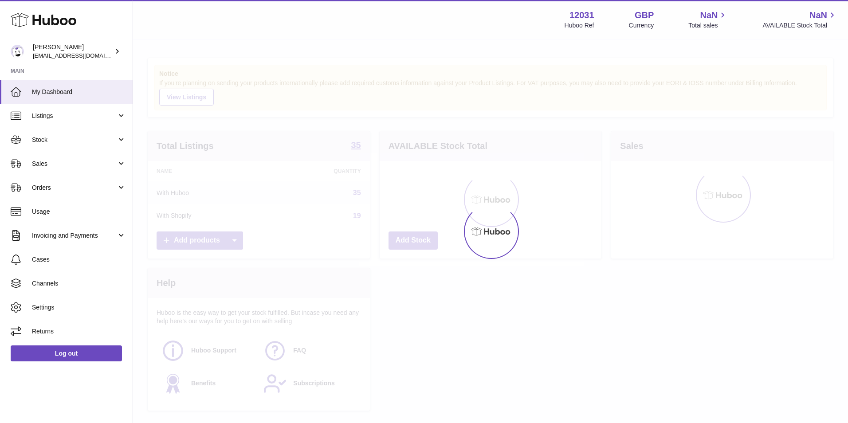 The width and height of the screenshot is (848, 423). What do you see at coordinates (74, 236) in the screenshot?
I see `span: Invoicing and Payments` at bounding box center [74, 236].